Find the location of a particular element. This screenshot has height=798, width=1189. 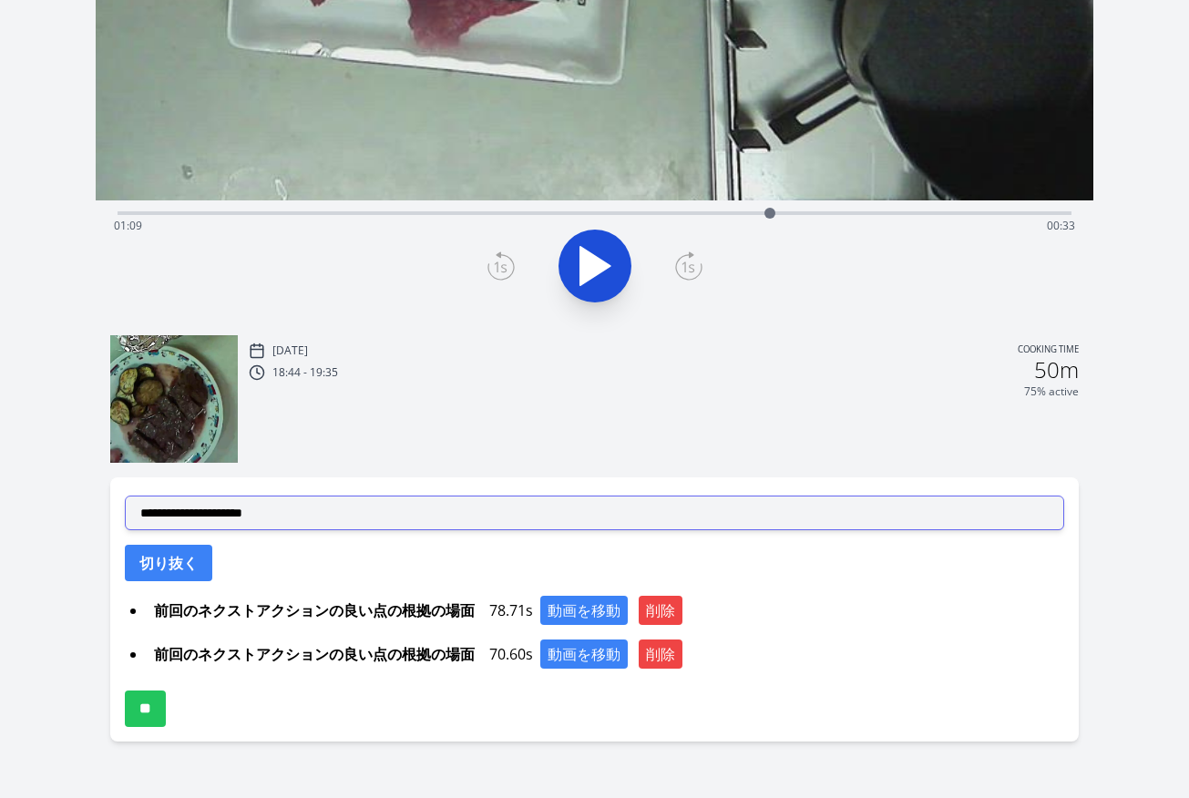

p: 75% active is located at coordinates (1051, 392).